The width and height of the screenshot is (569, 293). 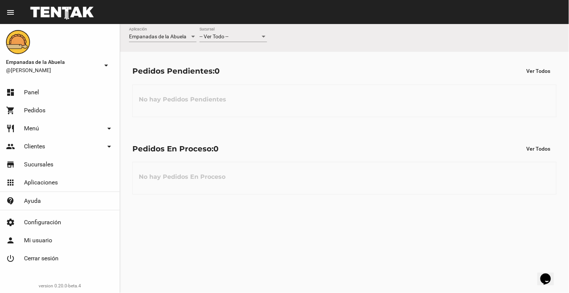 What do you see at coordinates (32, 201) in the screenshot?
I see `span: Ayuda` at bounding box center [32, 201].